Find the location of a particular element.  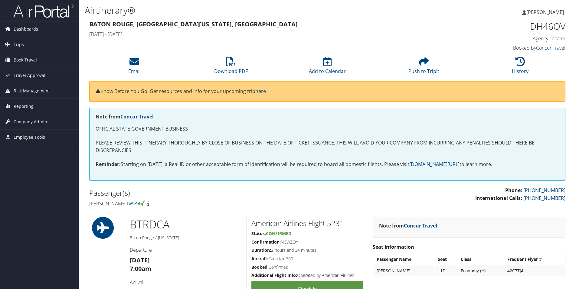

span: Book Travel is located at coordinates (25, 60).